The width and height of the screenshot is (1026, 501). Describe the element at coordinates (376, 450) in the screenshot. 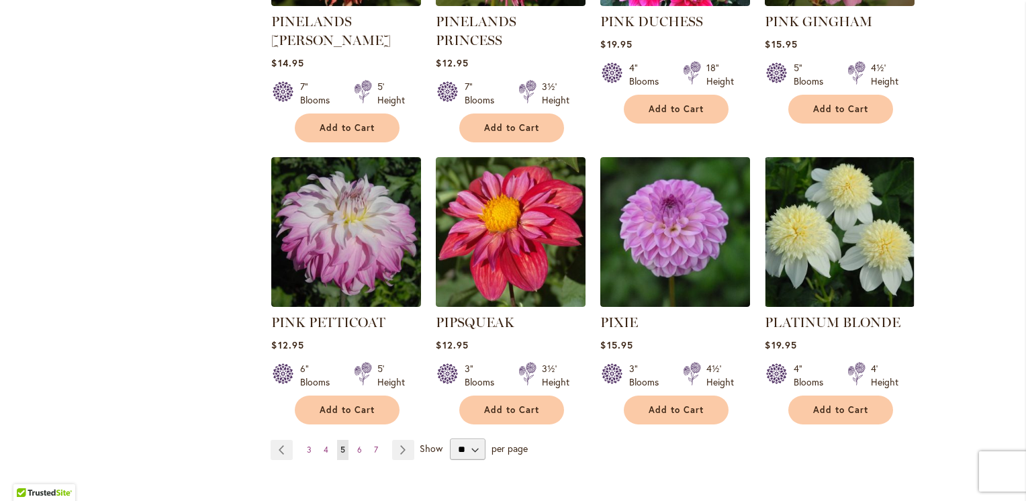

I see `a: 7` at that location.